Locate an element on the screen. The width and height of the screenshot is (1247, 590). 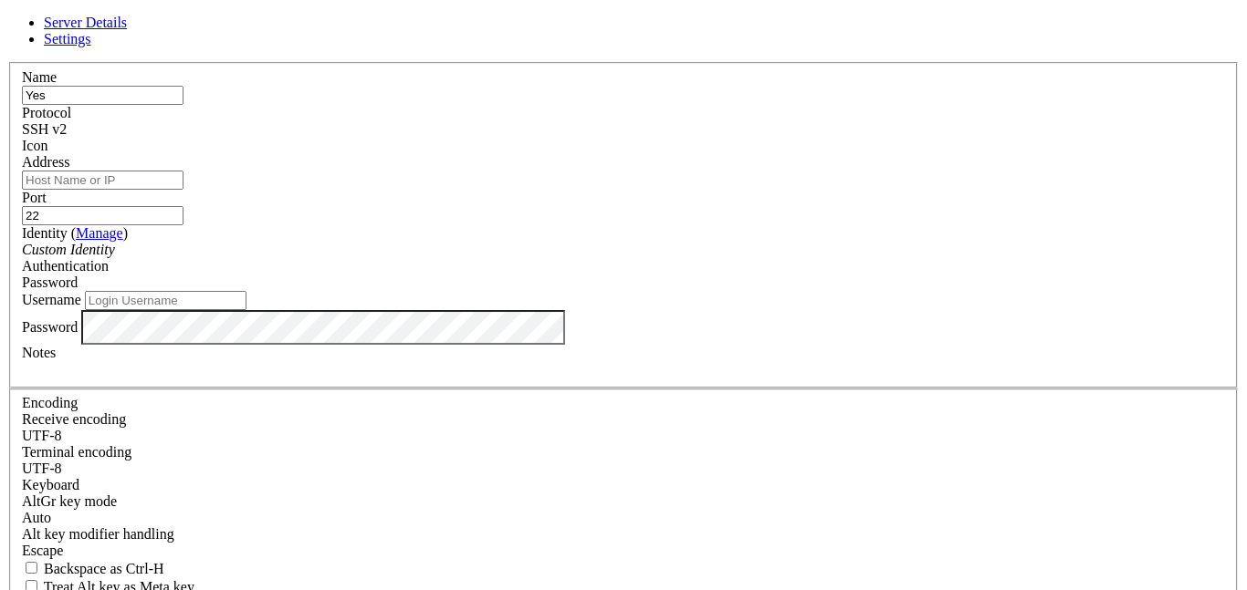
div: Password is located at coordinates (623, 283).